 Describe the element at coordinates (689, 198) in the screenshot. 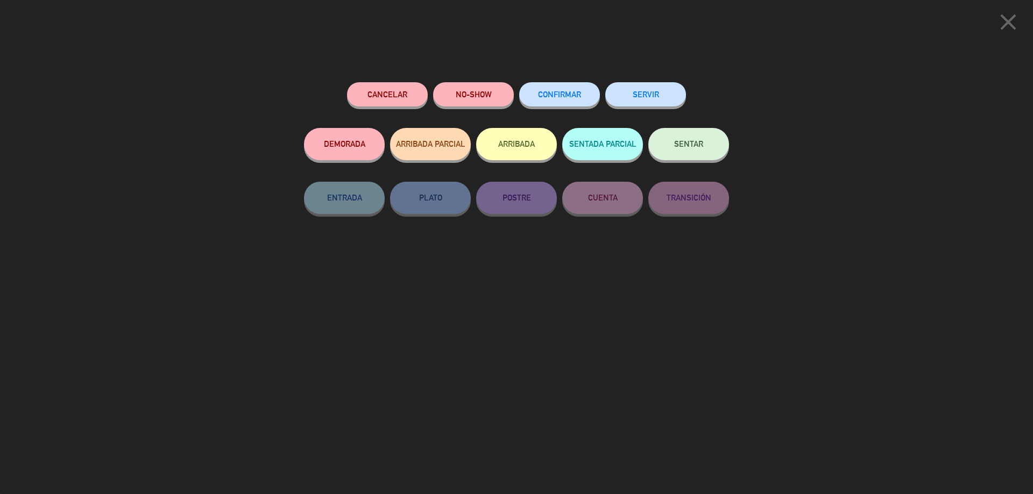

I see `button: TRANSICIÓN` at that location.